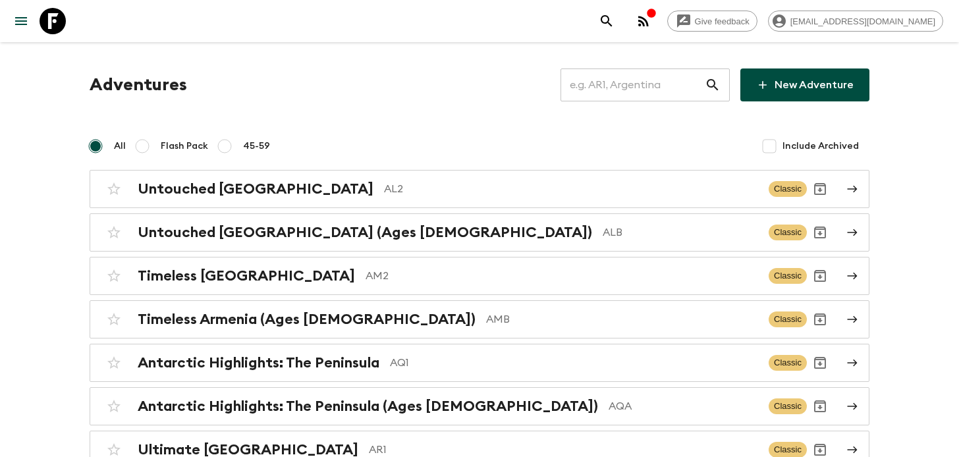 This screenshot has width=959, height=457. What do you see at coordinates (680, 232) in the screenshot?
I see `p: ALB` at bounding box center [680, 232].